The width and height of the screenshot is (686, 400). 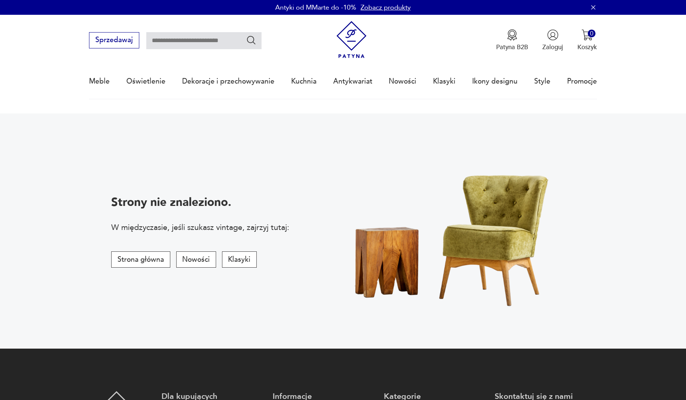 I want to click on img: Fotel, so click(x=454, y=231).